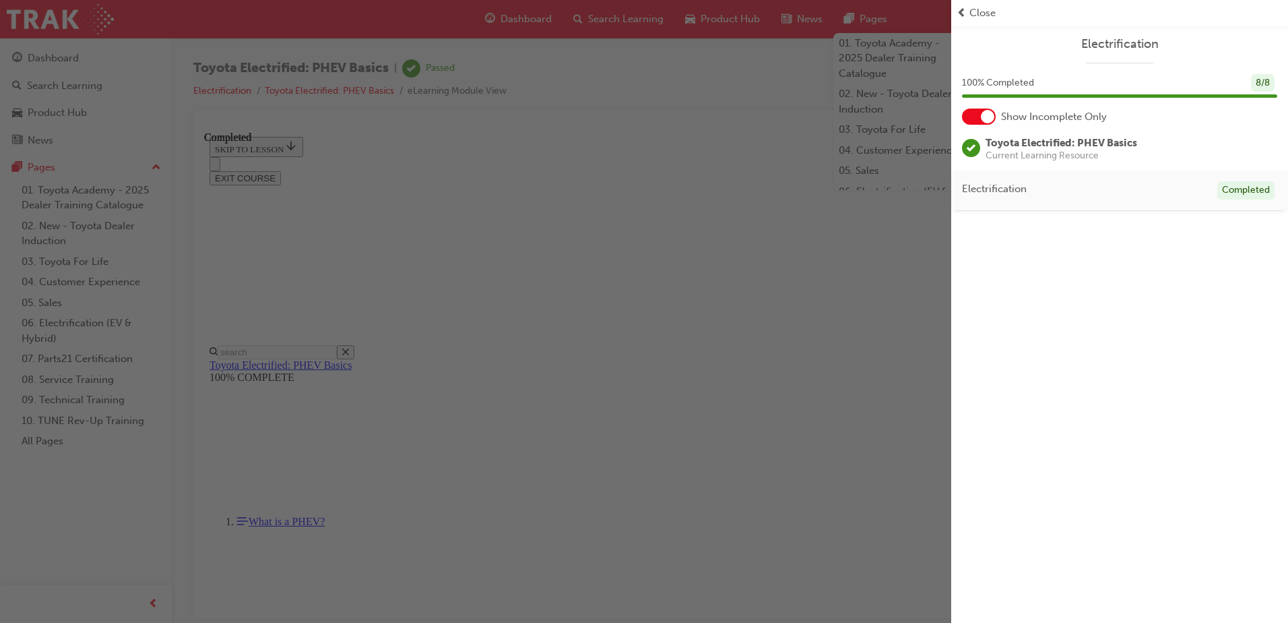 This screenshot has height=623, width=1288. Describe the element at coordinates (1263, 83) in the screenshot. I see `div: 8 / 8` at that location.